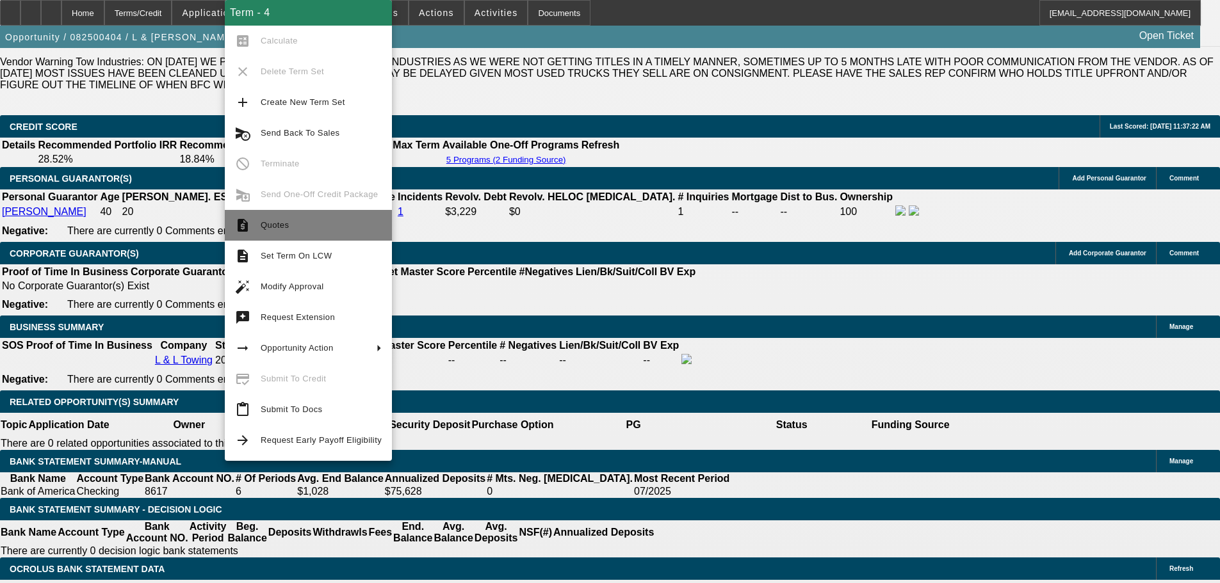 The height and width of the screenshot is (583, 1220). Describe the element at coordinates (69, 425) in the screenshot. I see `th: Application Date` at that location.